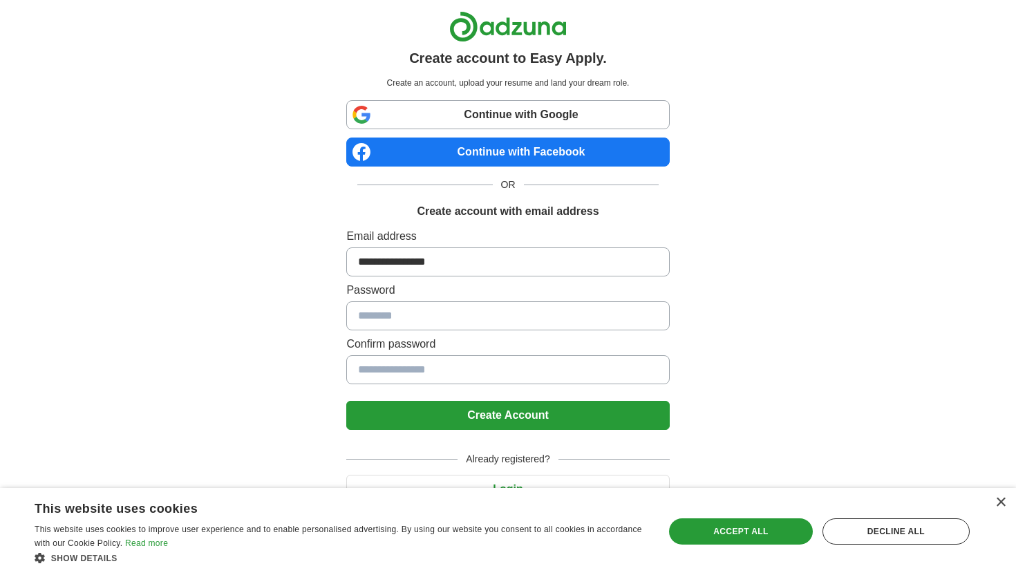 The height and width of the screenshot is (575, 1016). I want to click on button: Login, so click(507, 489).